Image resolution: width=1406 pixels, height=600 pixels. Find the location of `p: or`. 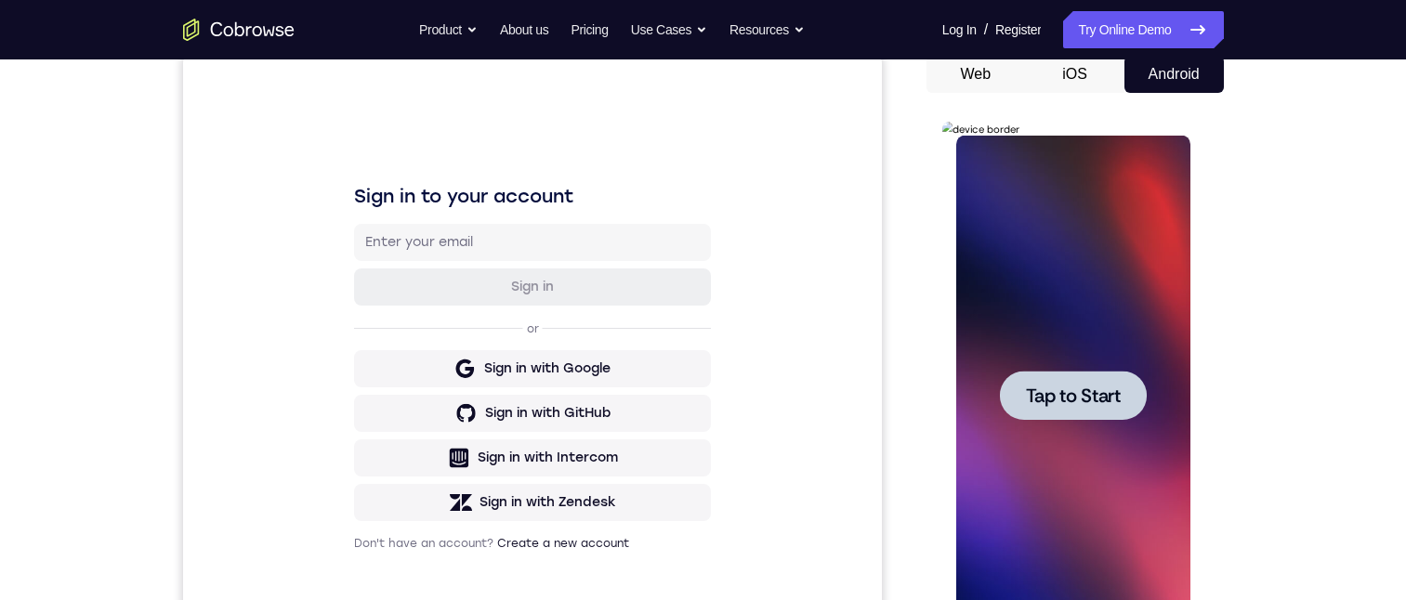

p: or is located at coordinates (349, 273).